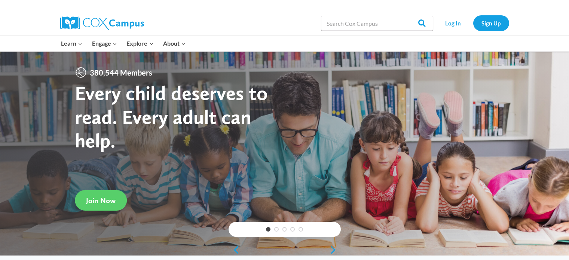  I want to click on div: content slider buttons, so click(285, 250).